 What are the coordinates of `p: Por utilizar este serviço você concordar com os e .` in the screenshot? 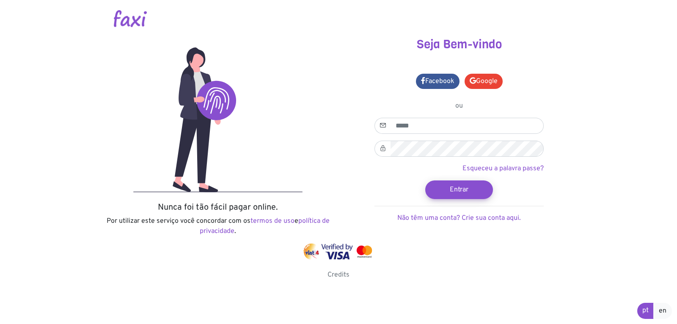 It's located at (218, 226).